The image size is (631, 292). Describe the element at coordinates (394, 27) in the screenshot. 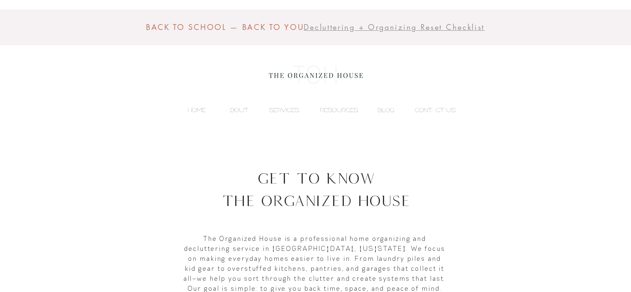

I see `a: Decluttering + Organizing Reset Checklist` at that location.